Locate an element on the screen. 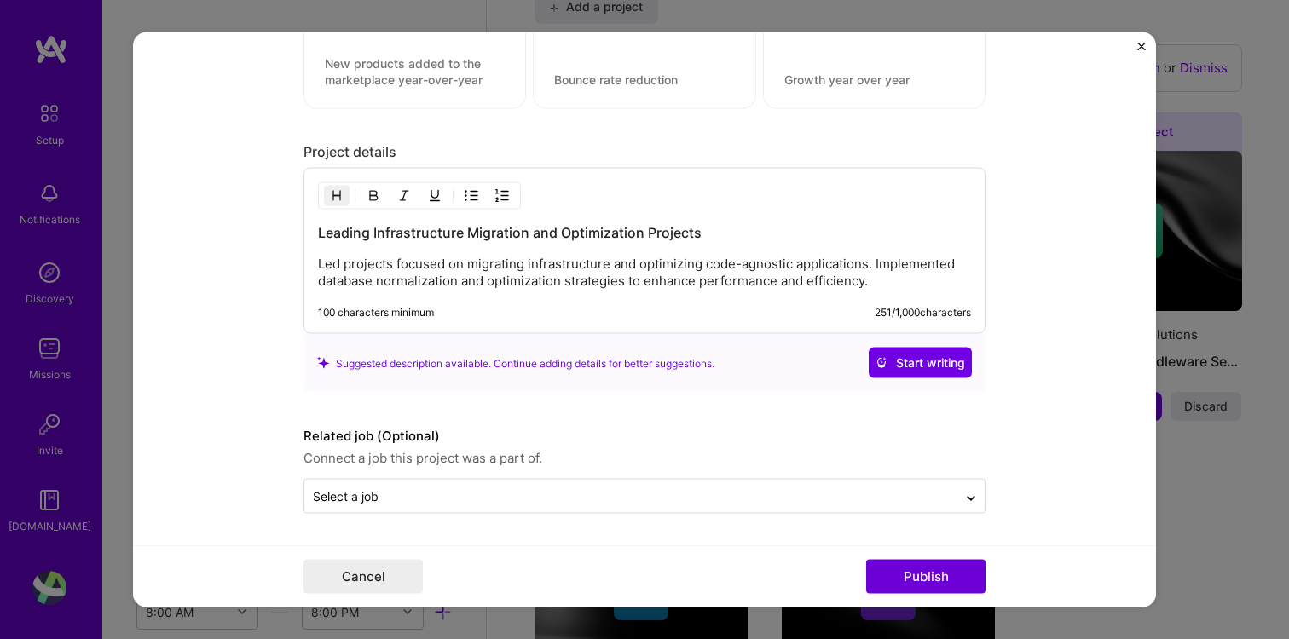 Image resolution: width=1289 pixels, height=639 pixels. div: Project details is located at coordinates (644, 152).